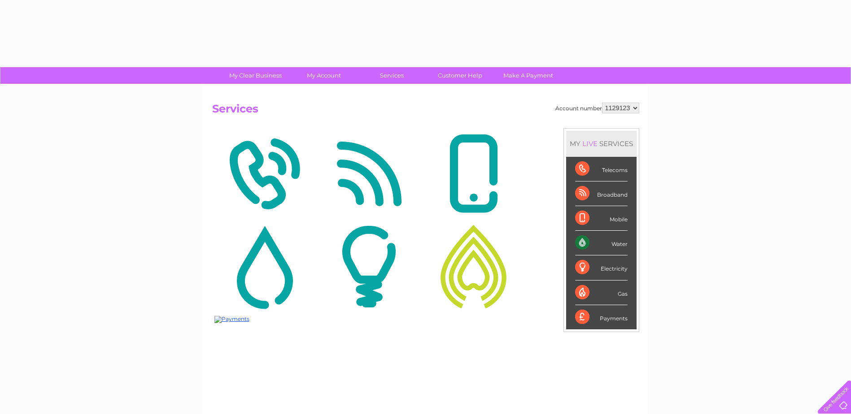  I want to click on img: Electricity, so click(369, 267).